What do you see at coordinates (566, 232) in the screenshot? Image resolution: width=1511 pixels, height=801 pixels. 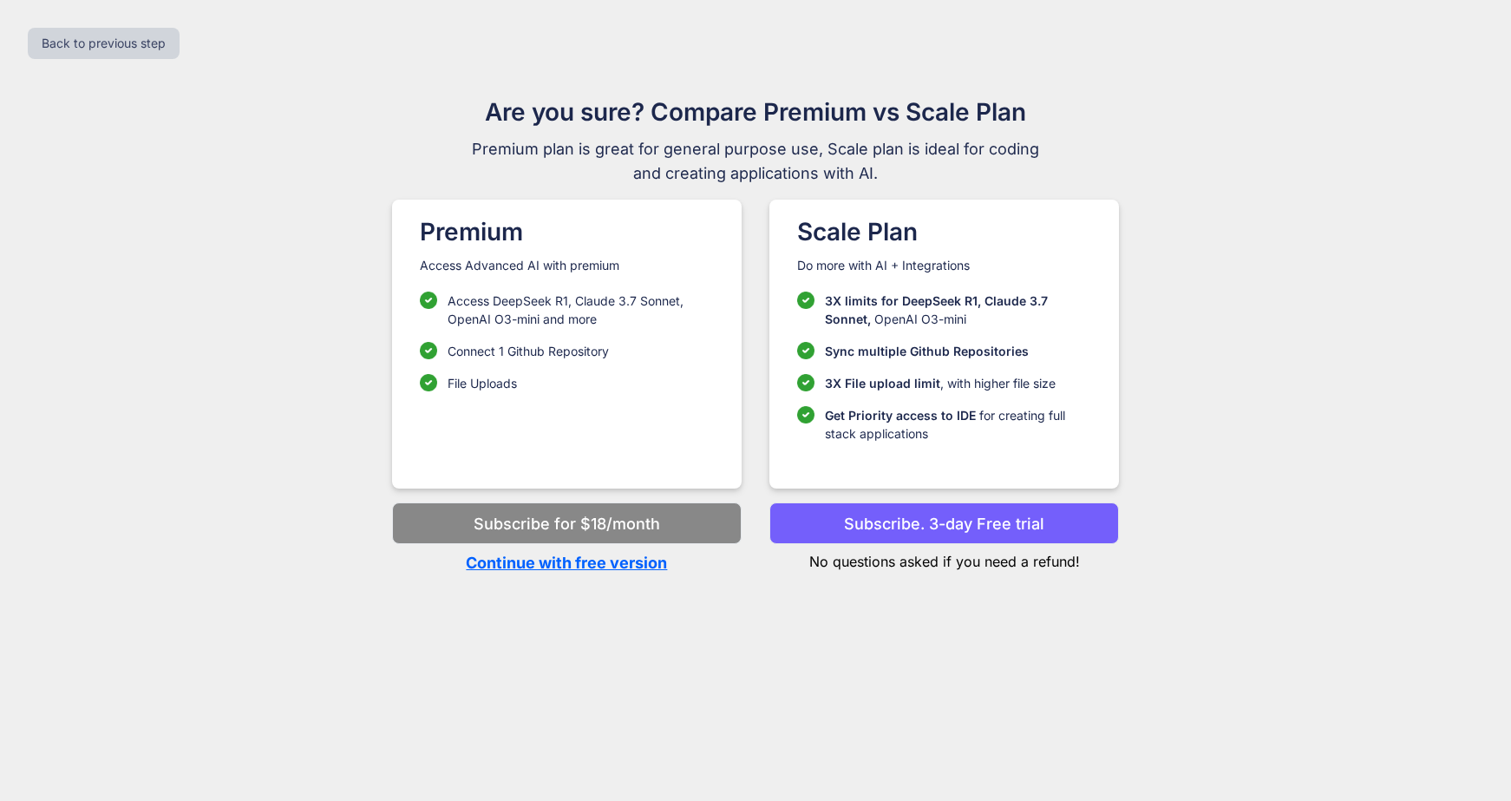 I see `h1: Premium` at bounding box center [566, 232].